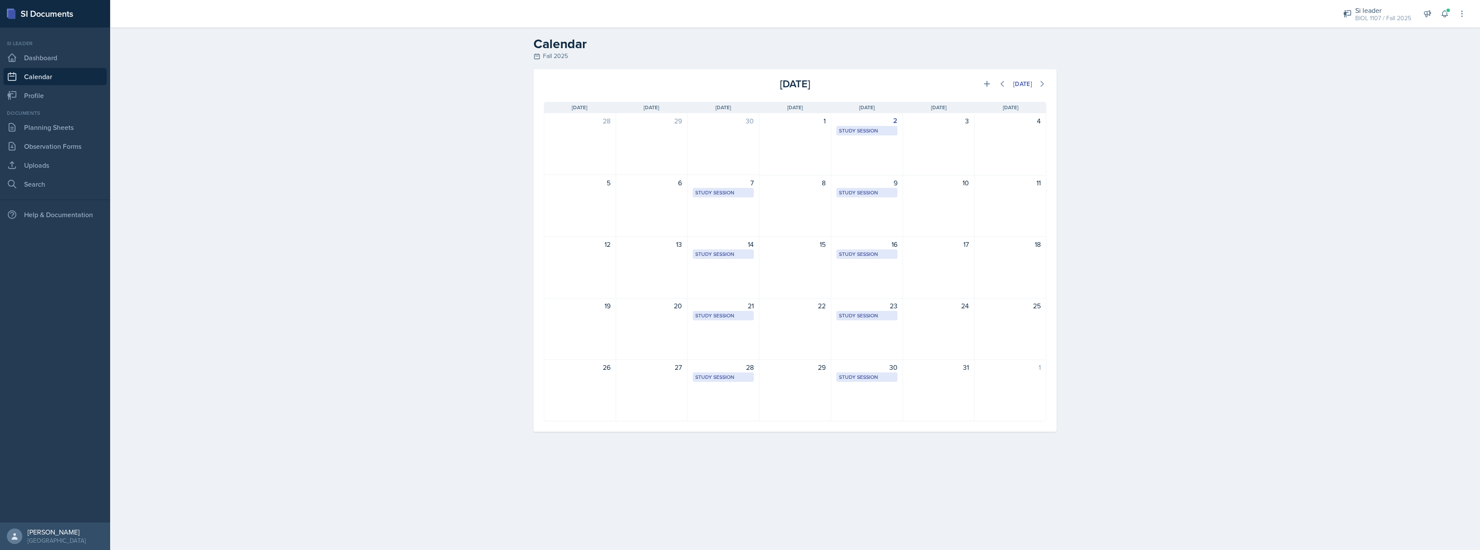 The width and height of the screenshot is (1480, 550). What do you see at coordinates (867, 244) in the screenshot?
I see `div: 16` at bounding box center [867, 244].